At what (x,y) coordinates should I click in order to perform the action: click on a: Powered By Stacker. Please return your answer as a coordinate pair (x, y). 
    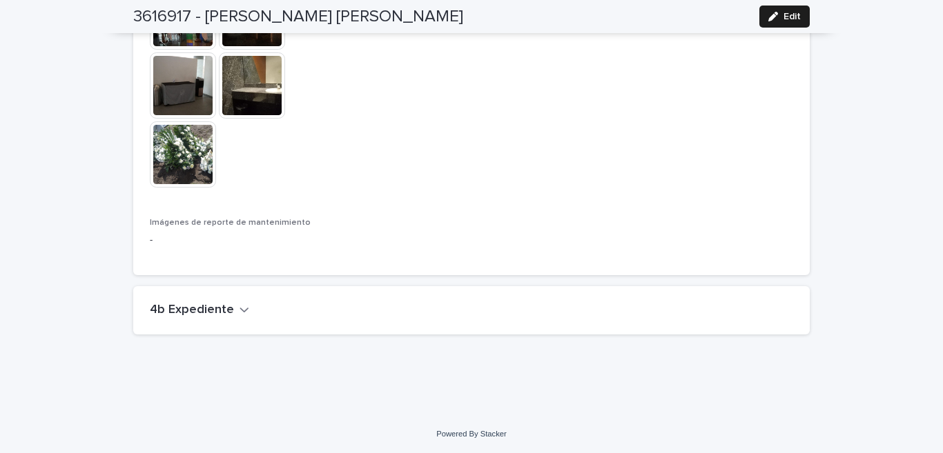
    Looking at the image, I should click on (471, 434).